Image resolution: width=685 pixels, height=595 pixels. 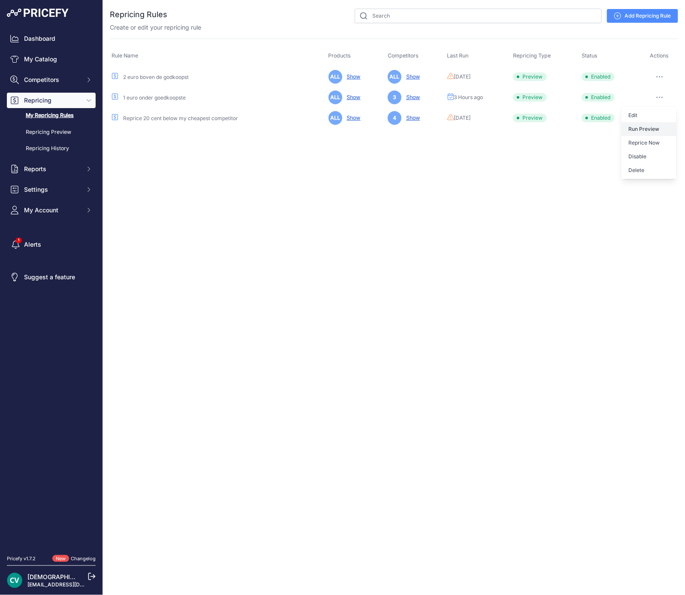 I want to click on span: 4, so click(x=395, y=118).